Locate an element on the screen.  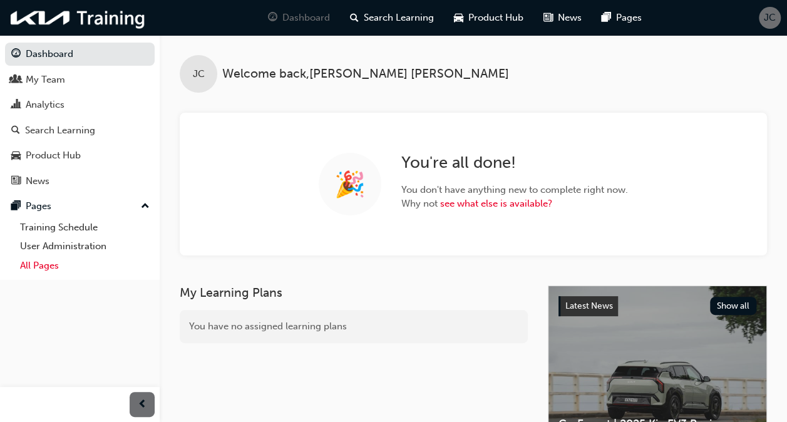
a: Product Hub is located at coordinates (80, 155).